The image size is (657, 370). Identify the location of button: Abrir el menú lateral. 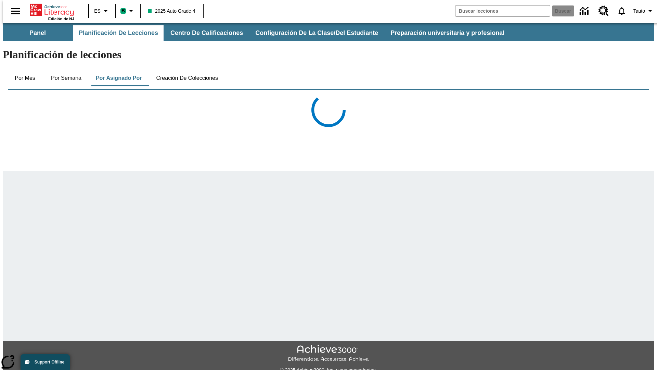
(15, 11).